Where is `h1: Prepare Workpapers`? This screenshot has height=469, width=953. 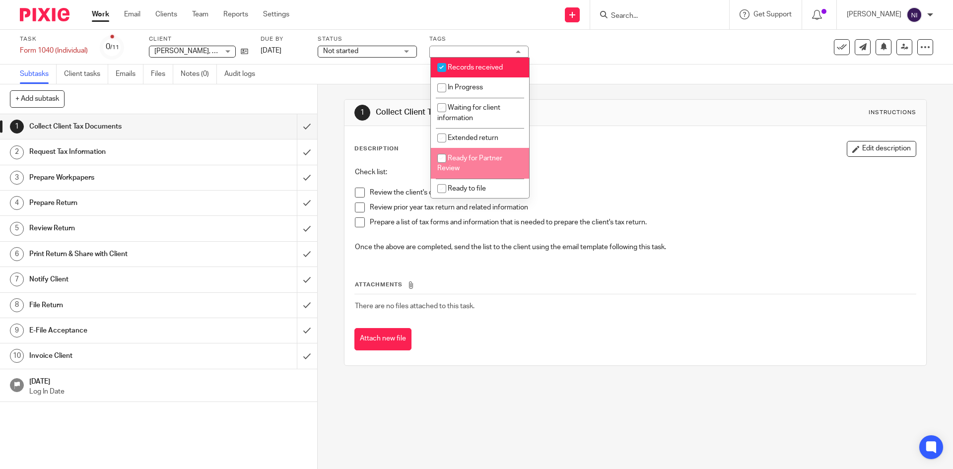 h1: Prepare Workpapers is located at coordinates (115, 178).